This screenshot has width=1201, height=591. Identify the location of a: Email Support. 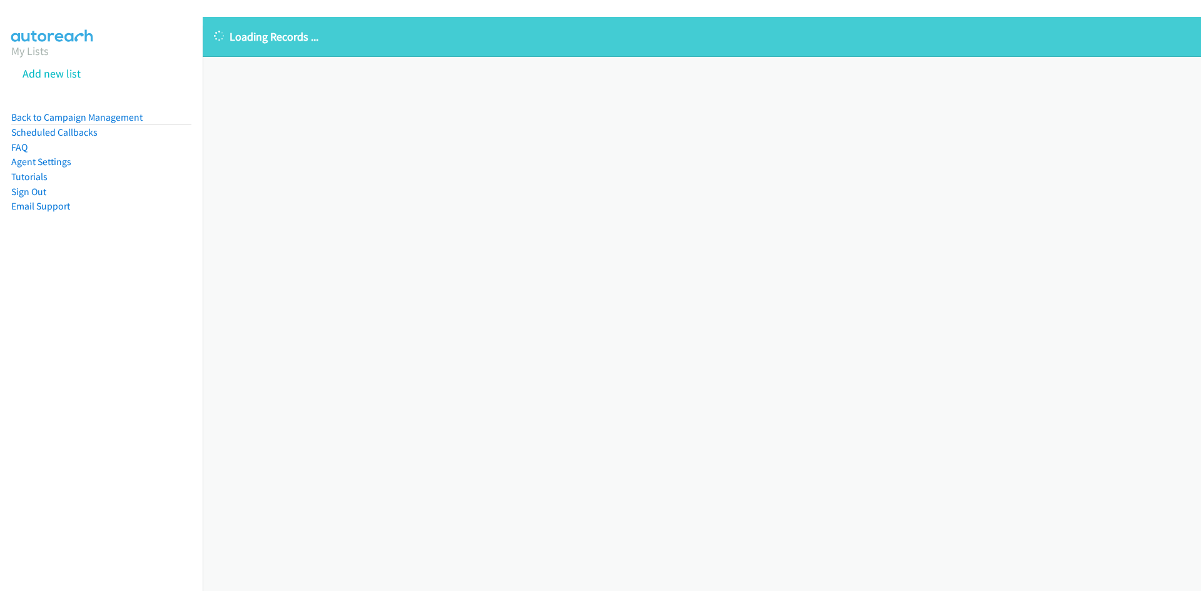
(41, 206).